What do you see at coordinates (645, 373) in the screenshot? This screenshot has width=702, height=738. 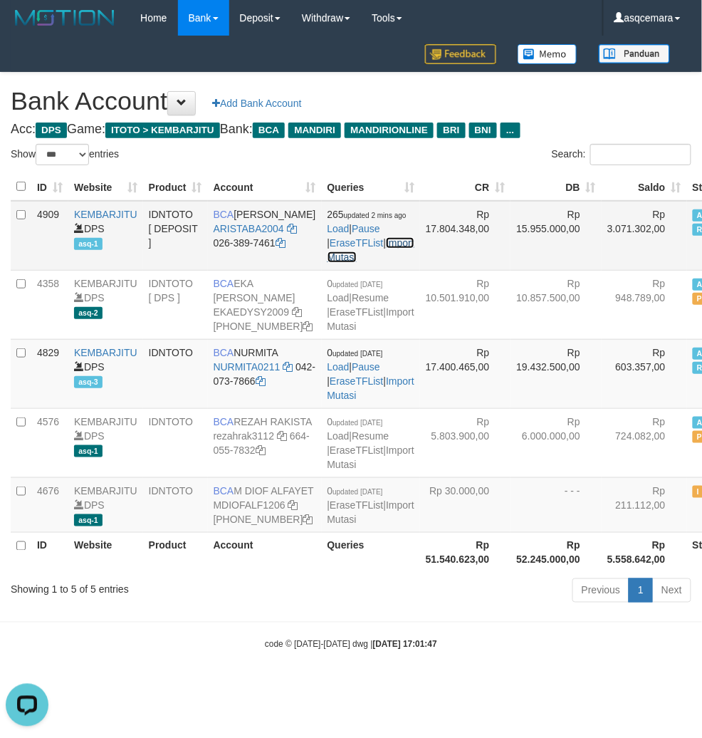 I see `td: Rp 603.357,00` at bounding box center [645, 373].